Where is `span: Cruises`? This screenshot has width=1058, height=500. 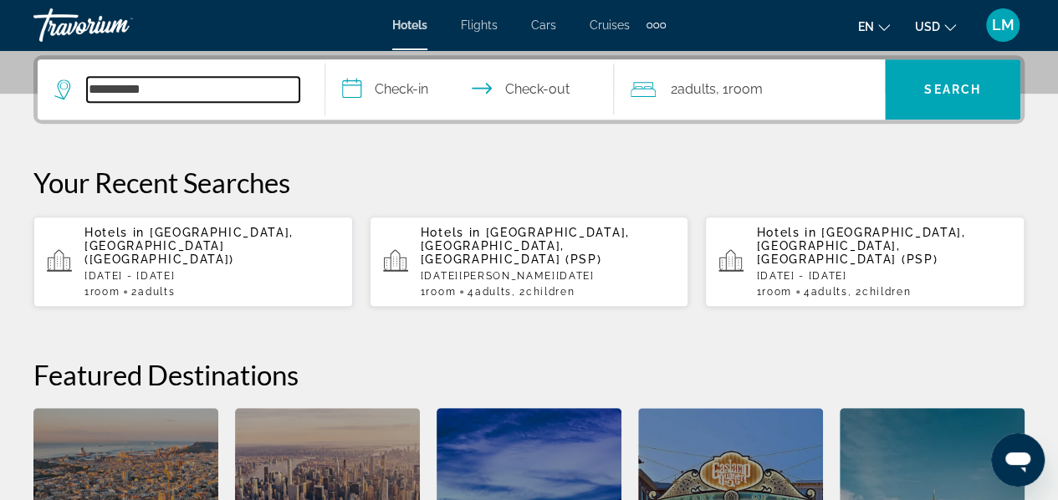
span: Cruises is located at coordinates (610, 25).